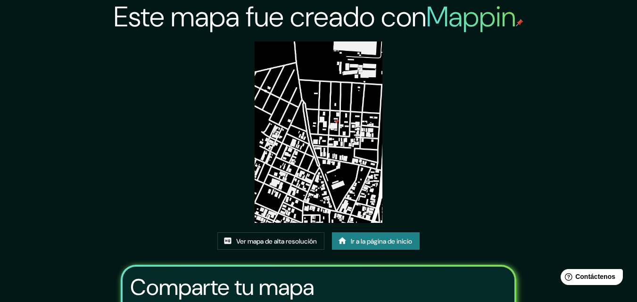 This screenshot has width=637, height=302. I want to click on img: pin de mapeo, so click(519, 23).